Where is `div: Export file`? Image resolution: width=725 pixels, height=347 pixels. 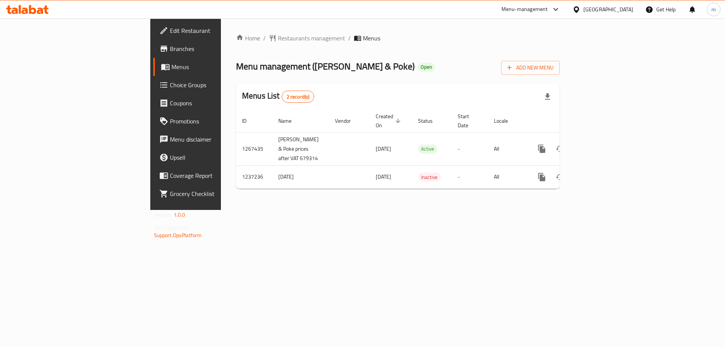 div: Export file is located at coordinates (547, 97).